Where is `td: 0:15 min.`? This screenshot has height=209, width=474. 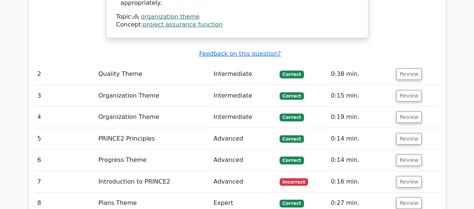 td: 0:15 min. is located at coordinates (360, 96).